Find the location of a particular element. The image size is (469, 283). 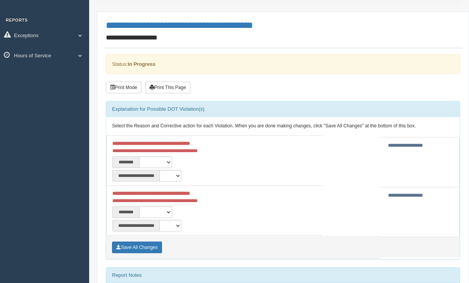

strong: In Progress is located at coordinates (141, 64).